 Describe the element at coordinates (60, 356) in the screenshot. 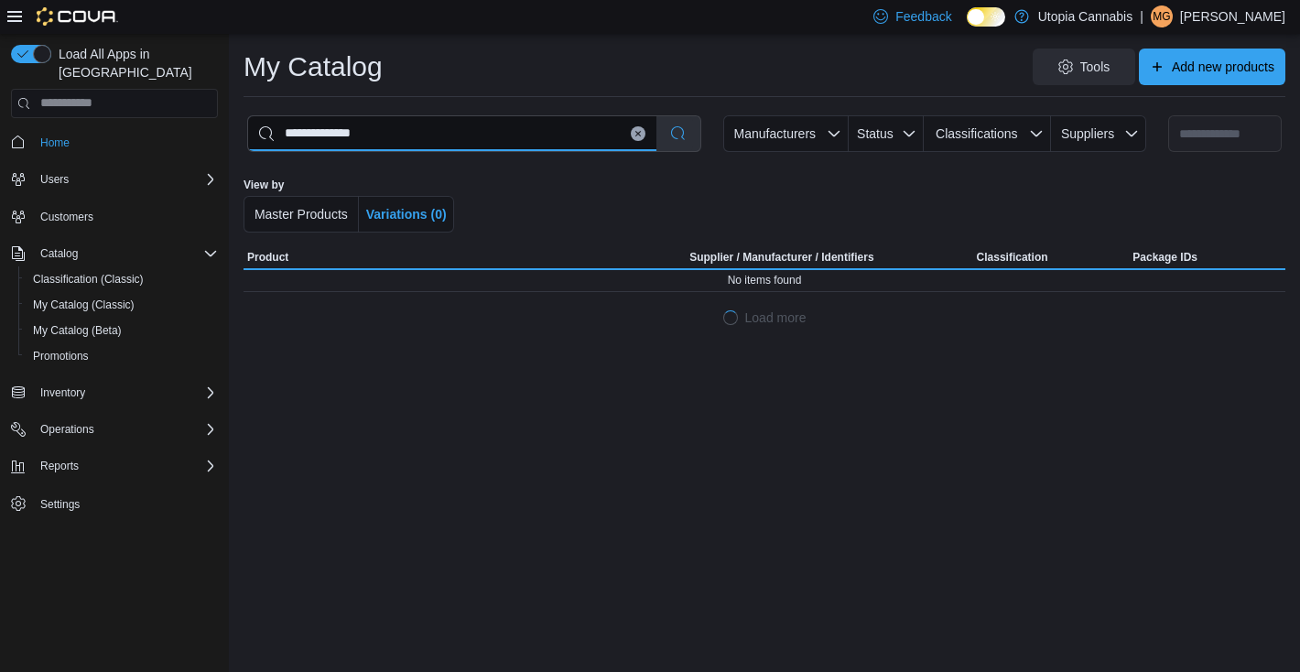

I see `a: Promotions` at that location.